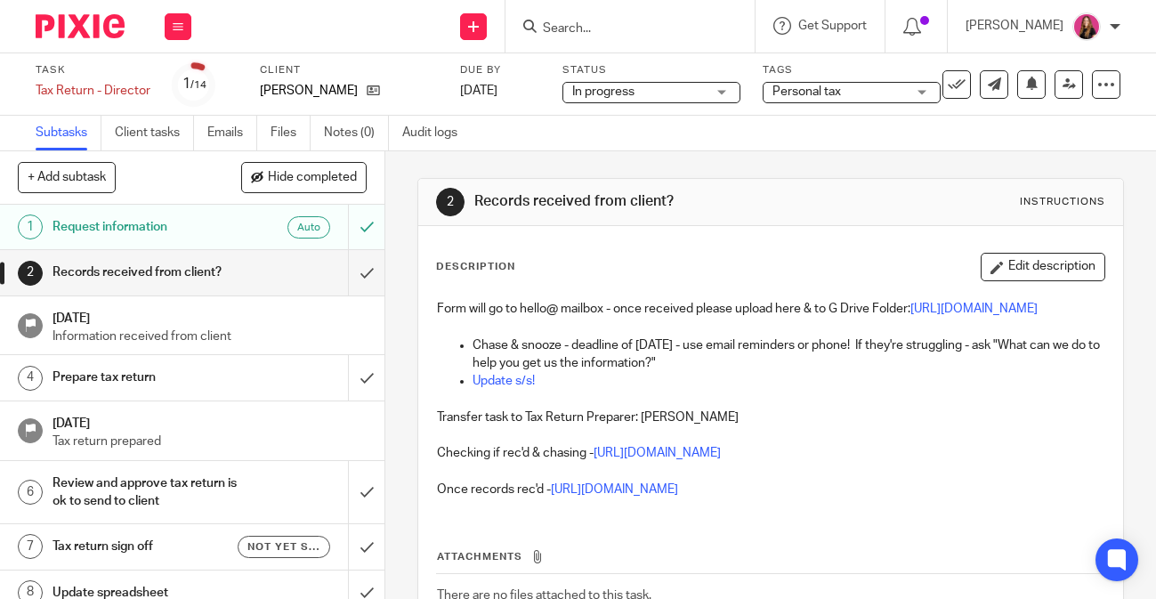 Image resolution: width=1156 pixels, height=599 pixels. What do you see at coordinates (1086, 27) in the screenshot?
I see `img: 17.png` at bounding box center [1086, 27].